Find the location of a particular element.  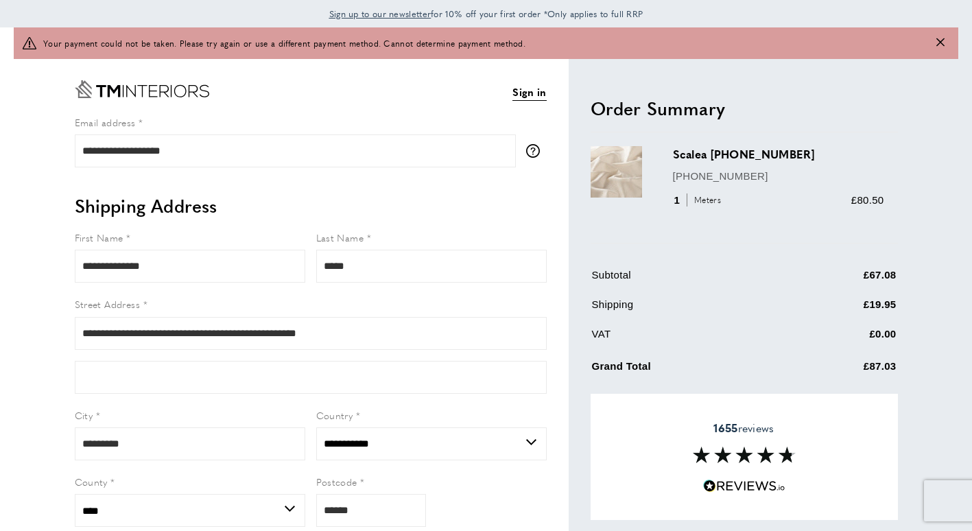

td: Subtotal is located at coordinates (690, 280).